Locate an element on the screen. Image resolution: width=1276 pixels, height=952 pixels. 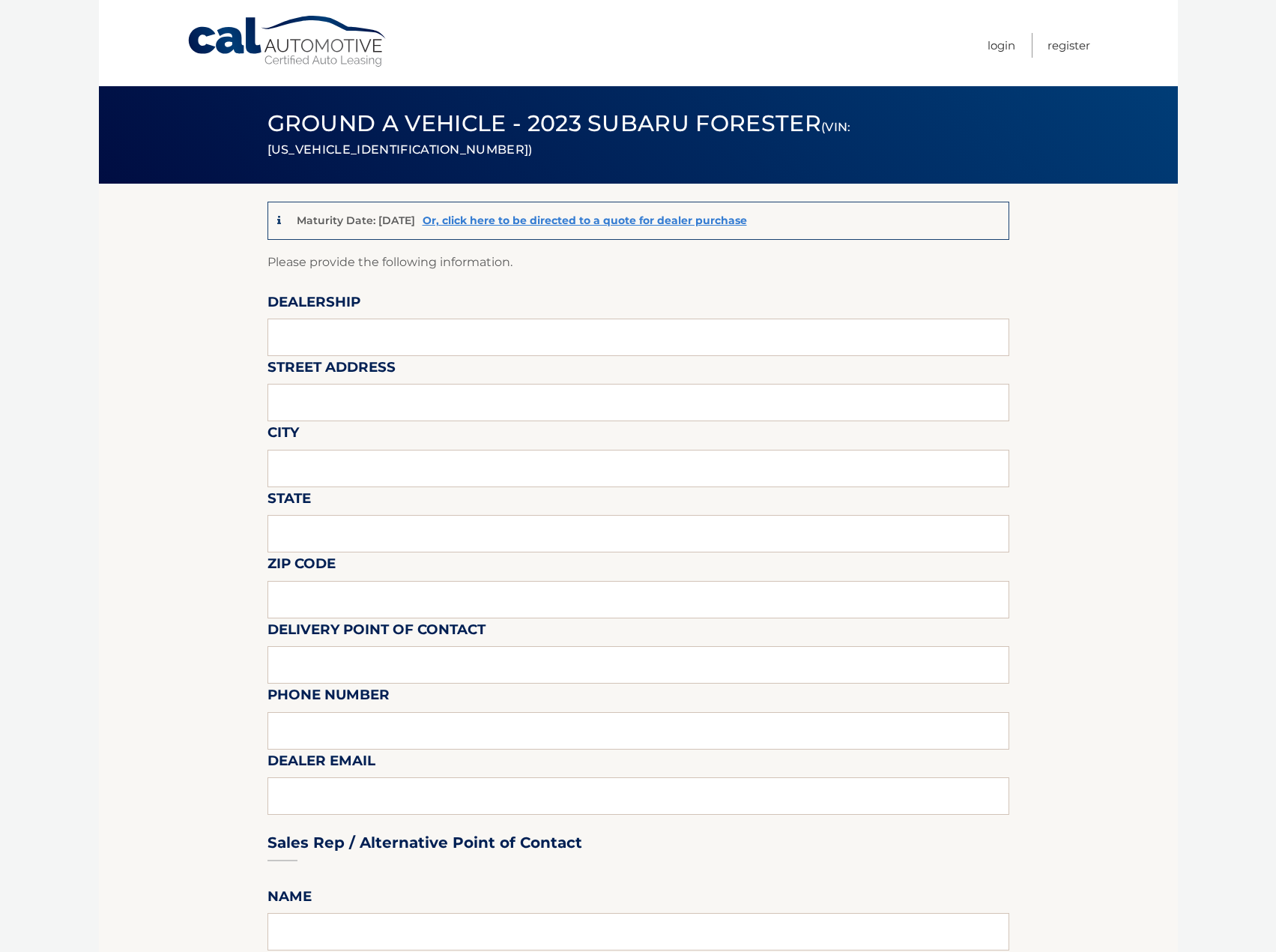
label: Street Address is located at coordinates (331, 369).